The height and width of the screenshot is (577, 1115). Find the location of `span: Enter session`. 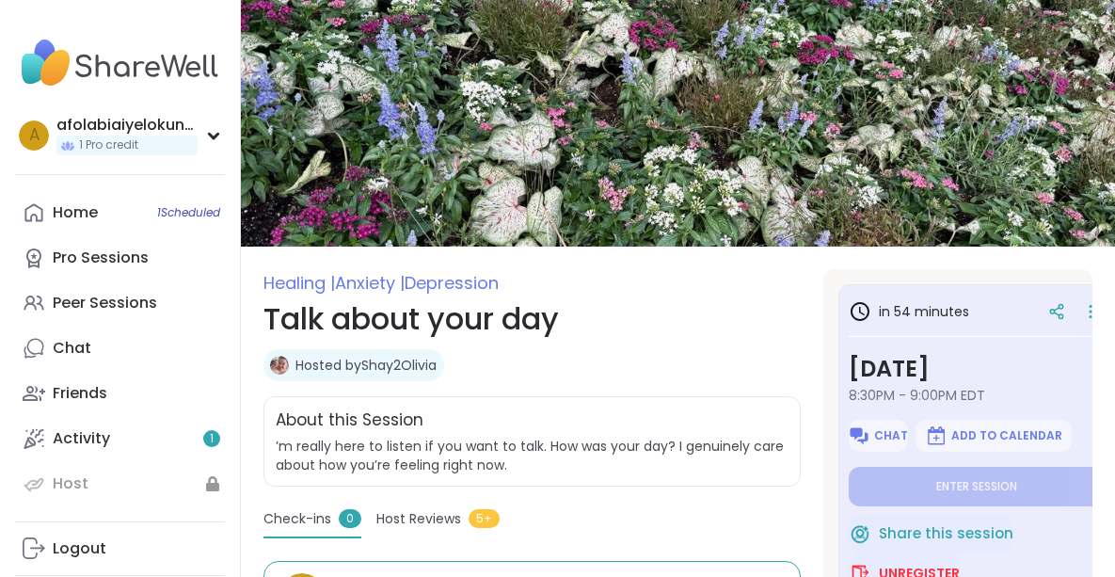

span: Enter session is located at coordinates (976, 486).